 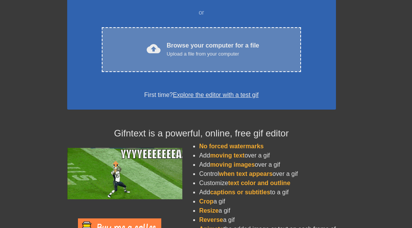 I want to click on img: football_small.gif, so click(x=125, y=174).